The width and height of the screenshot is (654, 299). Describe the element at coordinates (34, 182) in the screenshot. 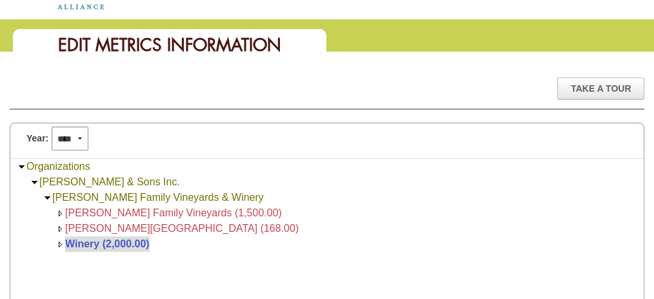

I see `img: Collapse Nelson & Sons Inc.` at that location.